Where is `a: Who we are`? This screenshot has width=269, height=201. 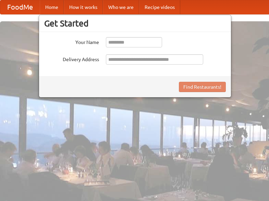 a: Who we are is located at coordinates (121, 7).